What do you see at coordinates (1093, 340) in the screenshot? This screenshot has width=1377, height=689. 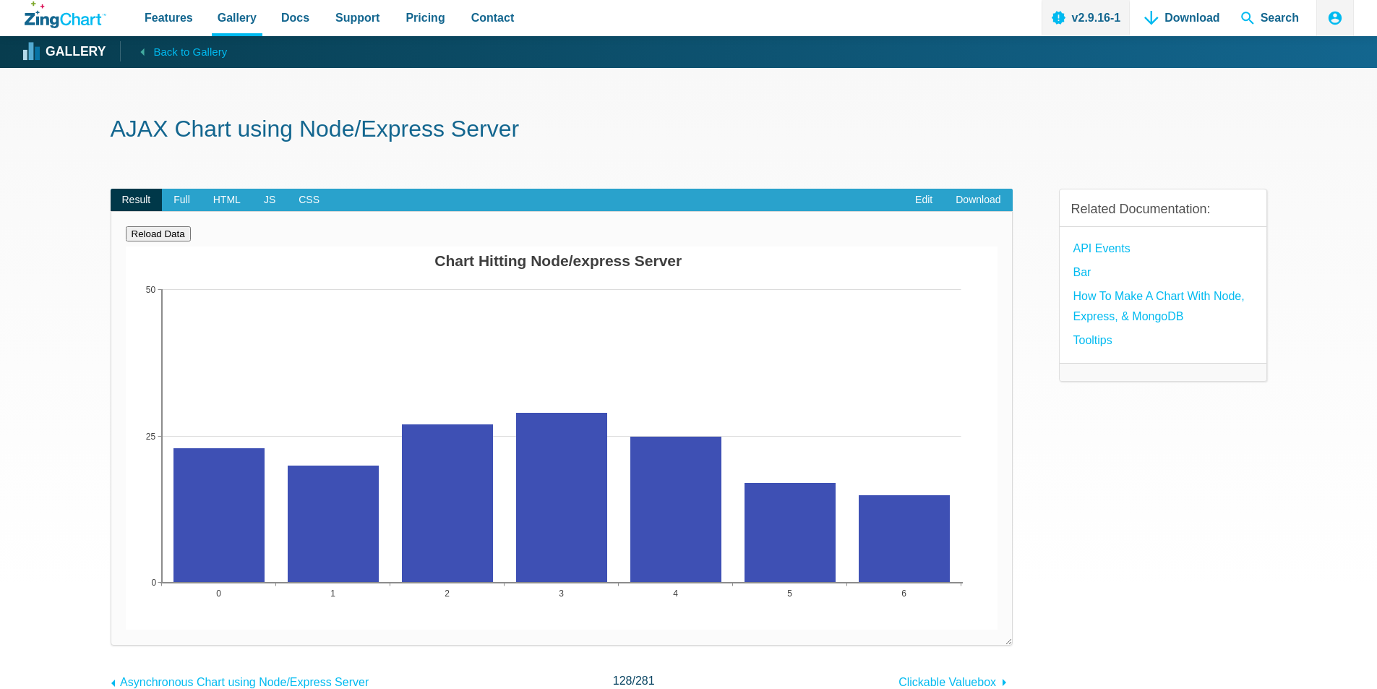 I see `a: Tooltips` at bounding box center [1093, 340].